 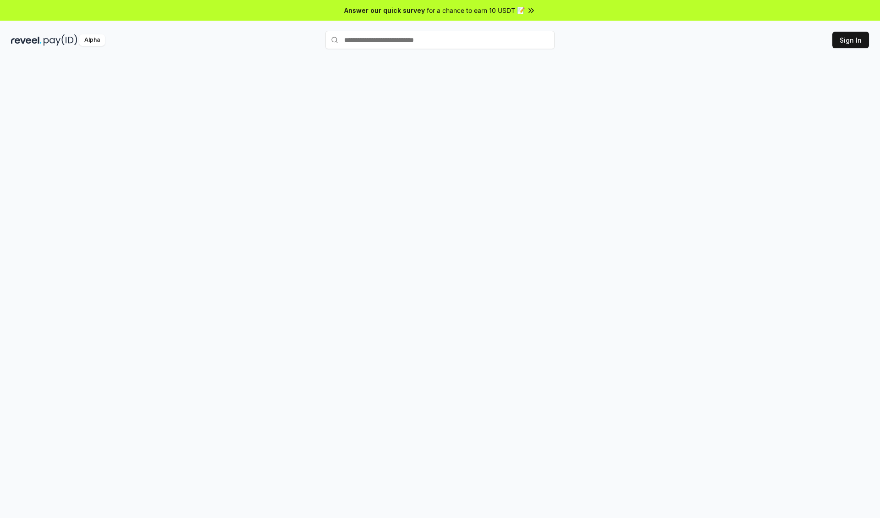 I want to click on span: for a chance to earn 10 USDT 📝, so click(x=476, y=10).